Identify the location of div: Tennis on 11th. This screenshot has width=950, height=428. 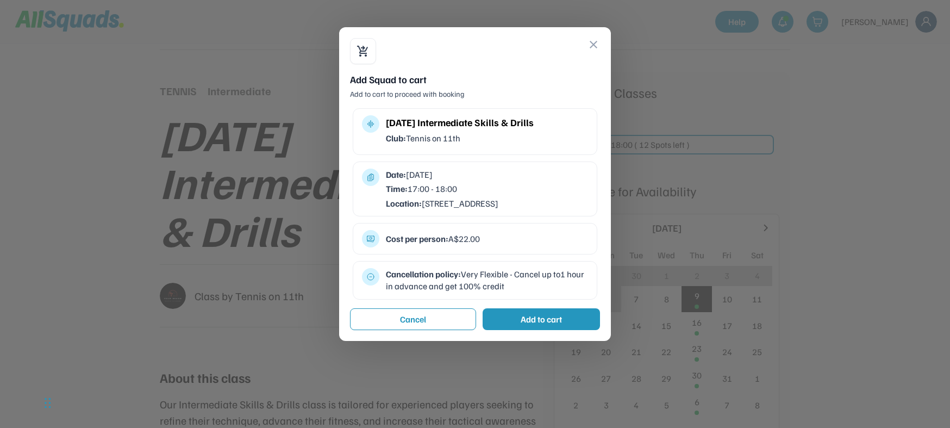
(487, 138).